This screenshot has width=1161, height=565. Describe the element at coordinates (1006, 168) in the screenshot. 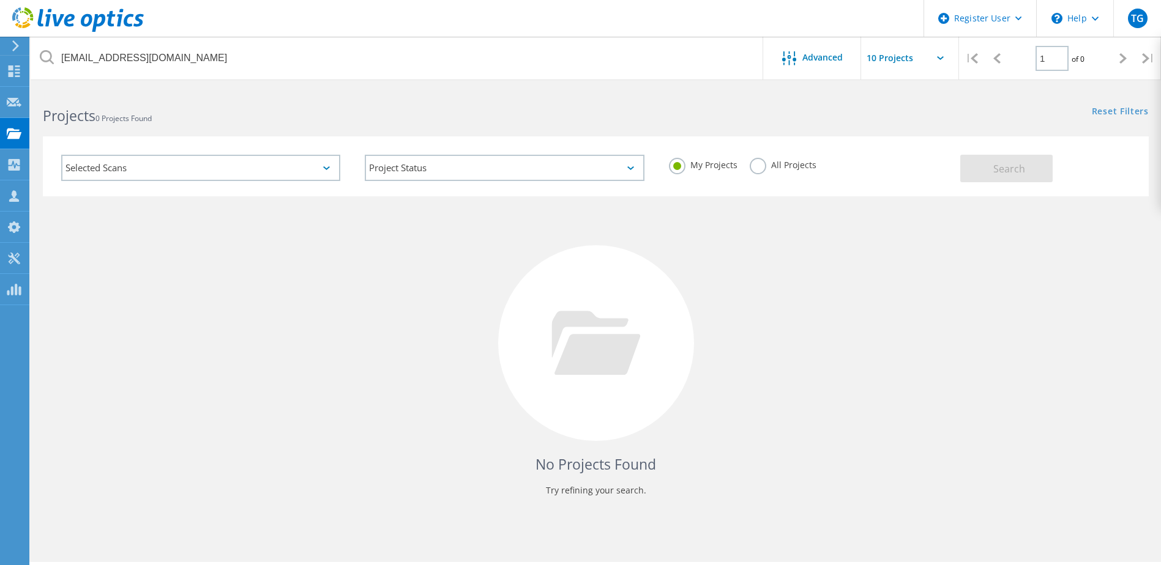

I see `button: Search` at that location.